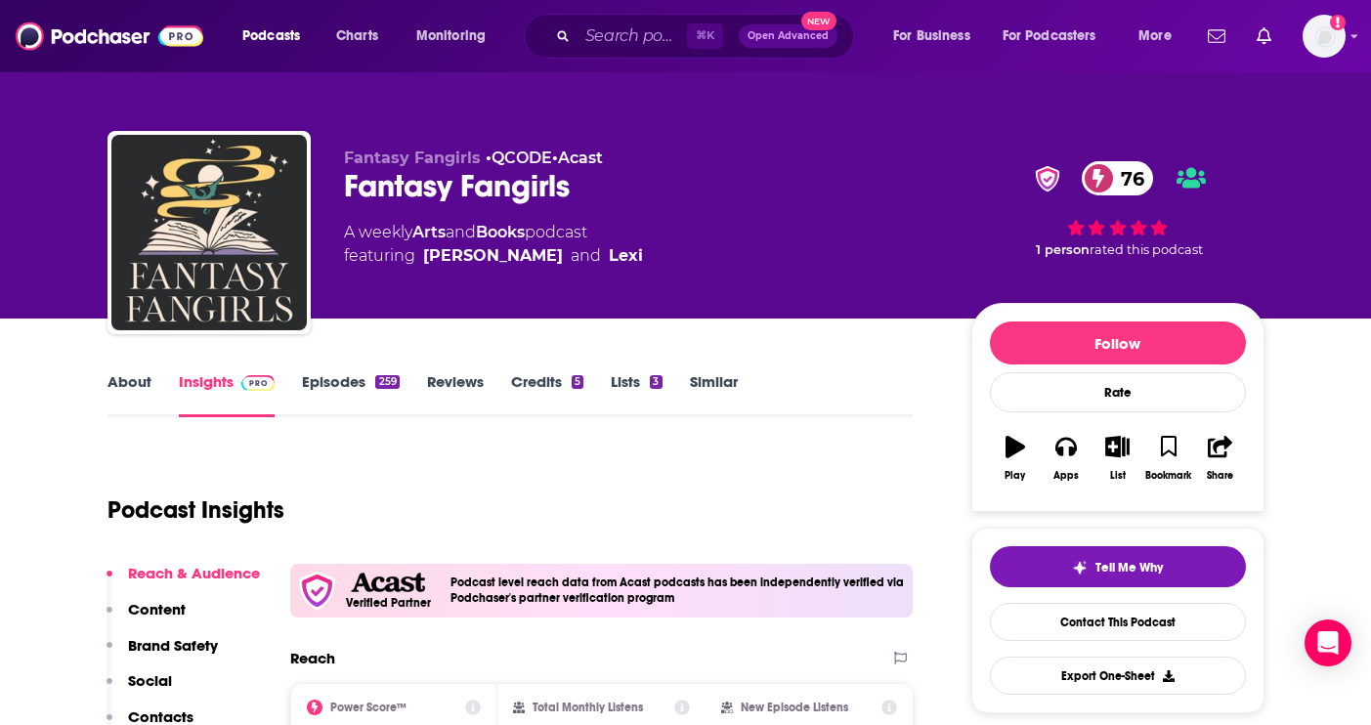 Image resolution: width=1371 pixels, height=725 pixels. I want to click on a: 76, so click(1118, 178).